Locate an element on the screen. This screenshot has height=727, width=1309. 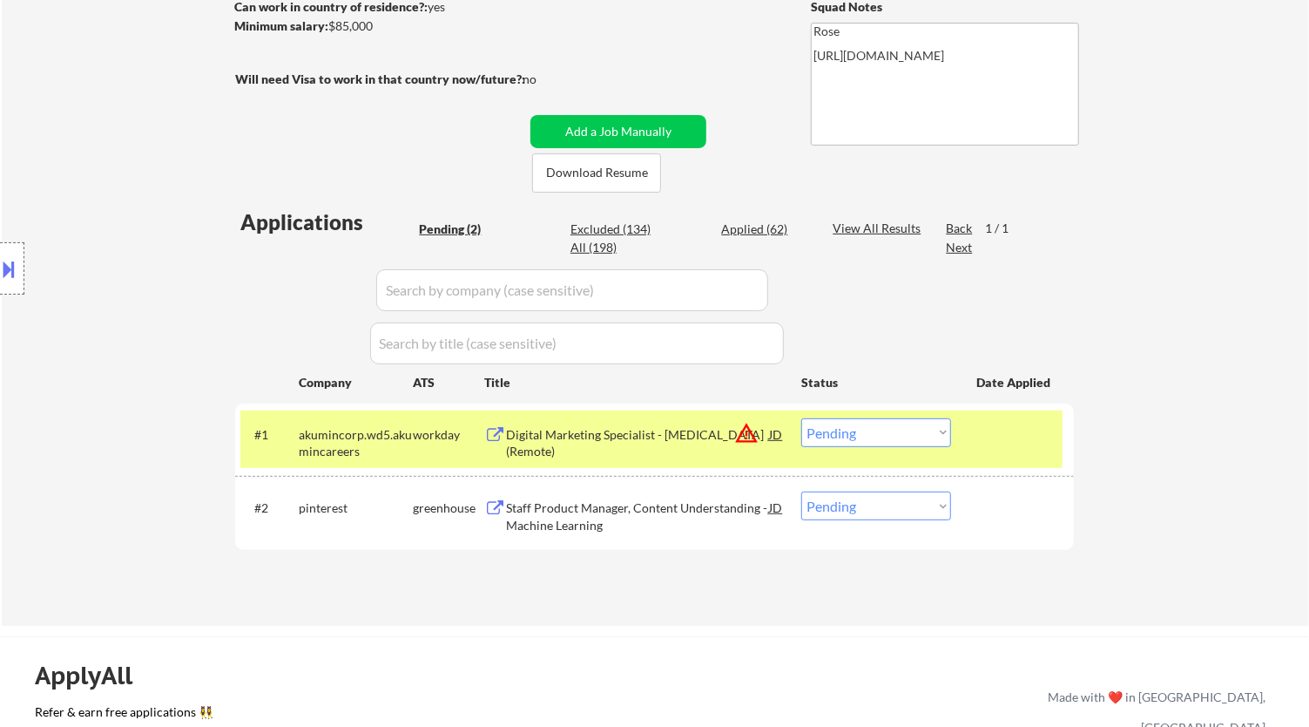
button: Add a Job Manually is located at coordinates (619, 132).